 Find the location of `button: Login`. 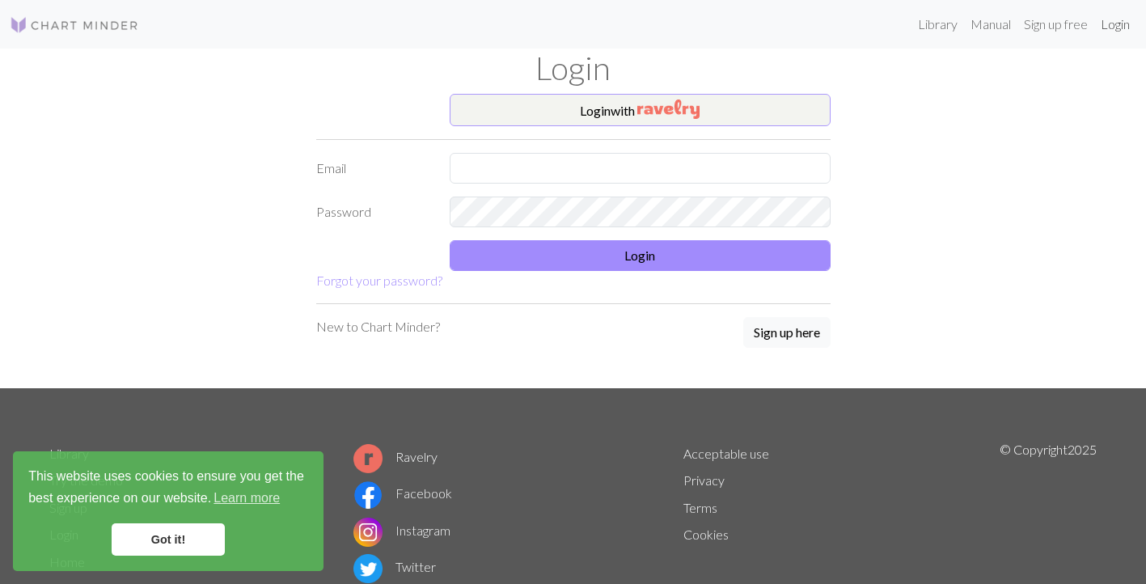

button: Login is located at coordinates (639, 255).